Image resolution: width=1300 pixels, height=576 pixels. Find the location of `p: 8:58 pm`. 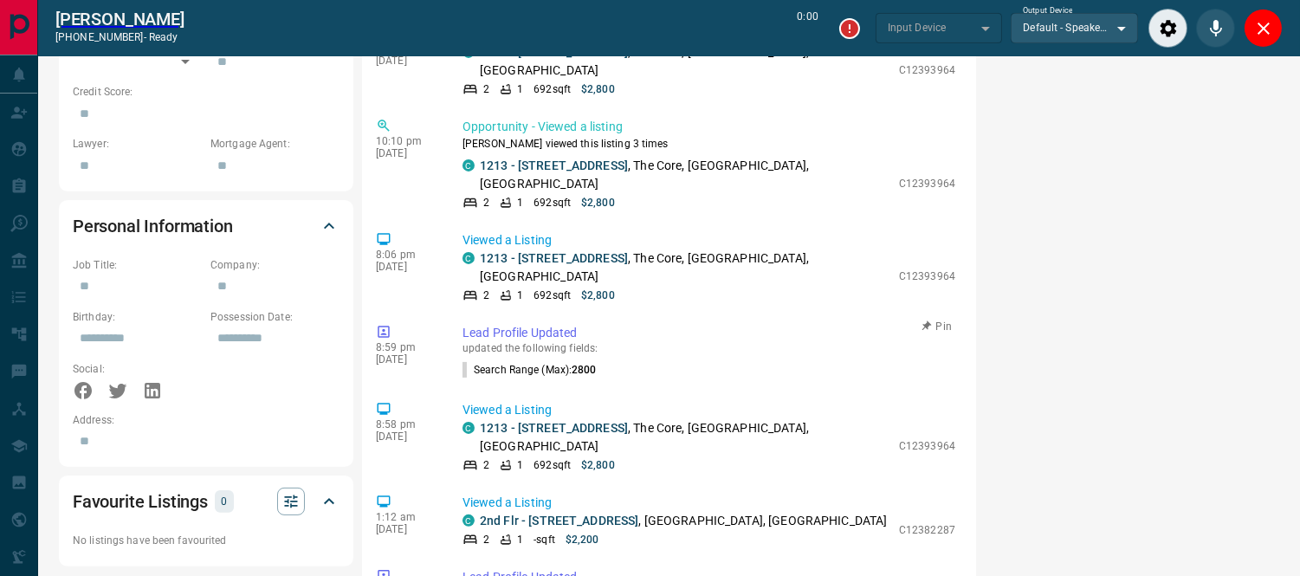

p: 8:58 pm is located at coordinates (406, 424).